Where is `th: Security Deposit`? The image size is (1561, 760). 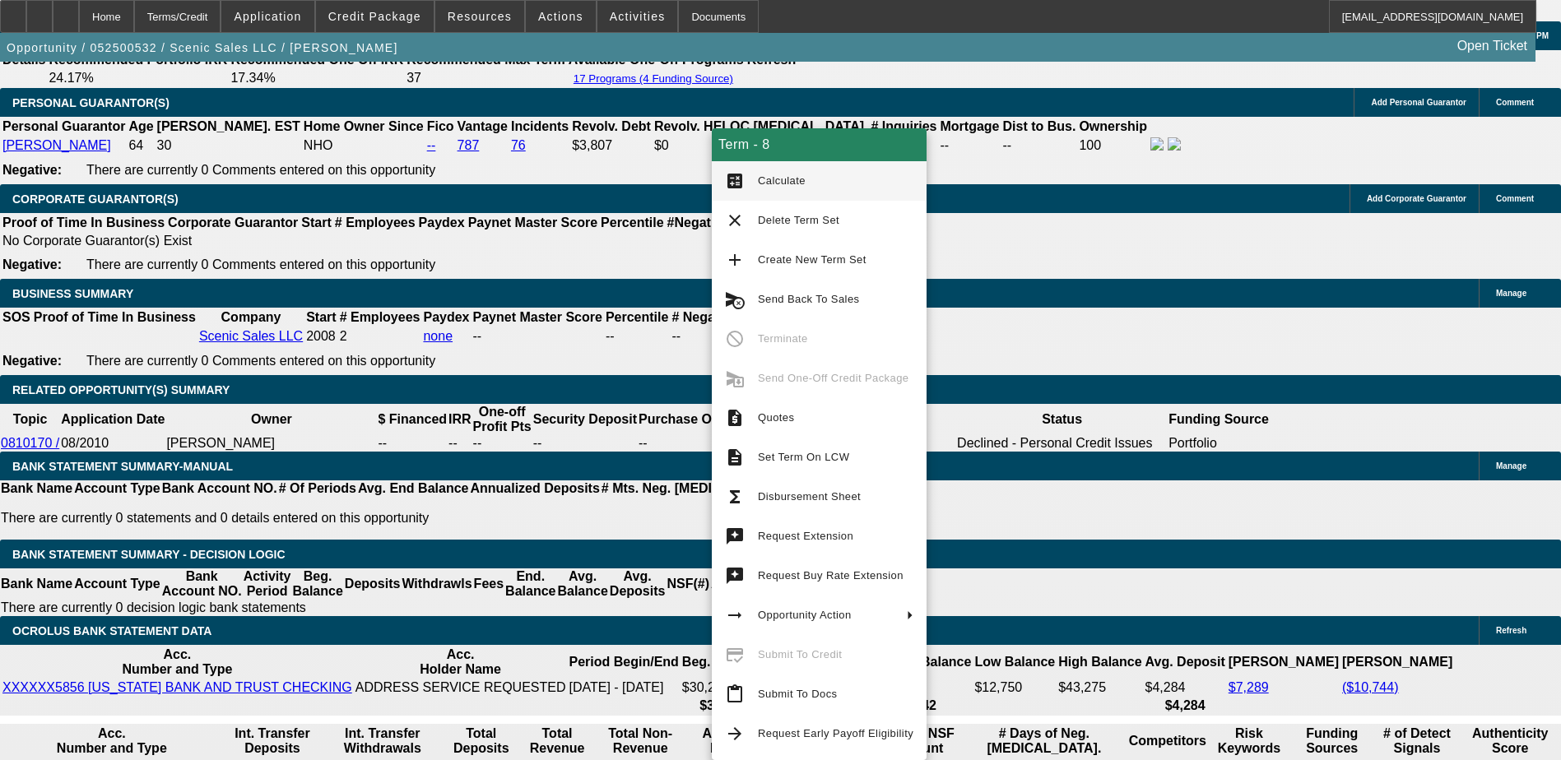
th: Security Deposit is located at coordinates (585, 420).